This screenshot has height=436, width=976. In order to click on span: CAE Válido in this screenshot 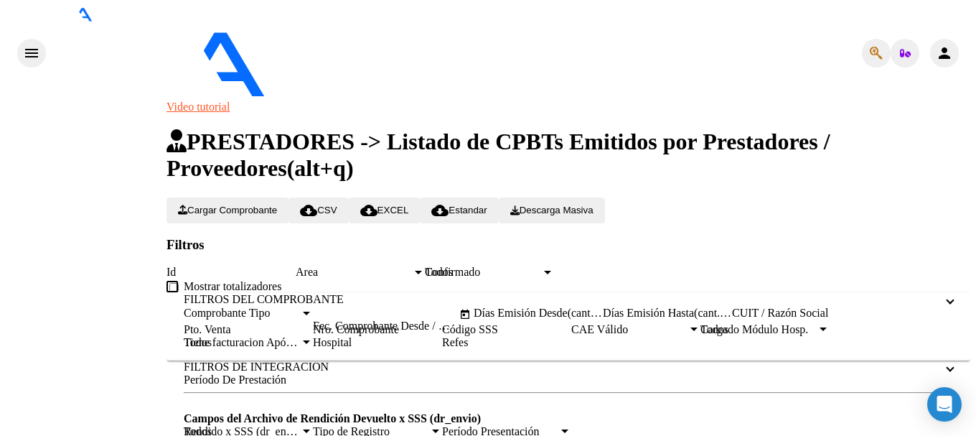, I will do `click(629, 329)`.